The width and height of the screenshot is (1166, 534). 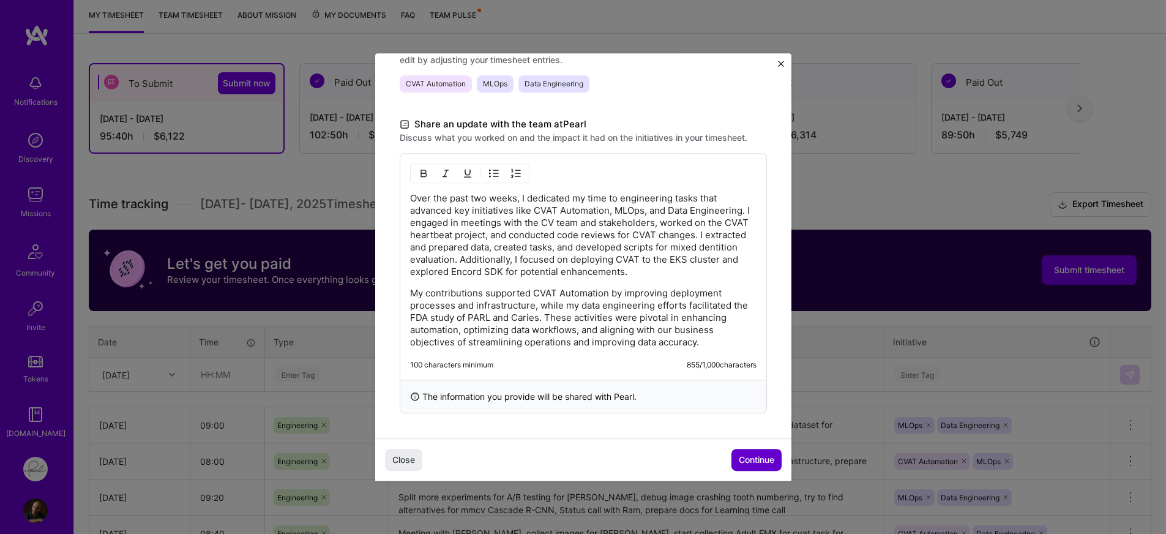 What do you see at coordinates (415, 396) in the screenshot?
I see `i: icon InfoBlack` at bounding box center [415, 396].